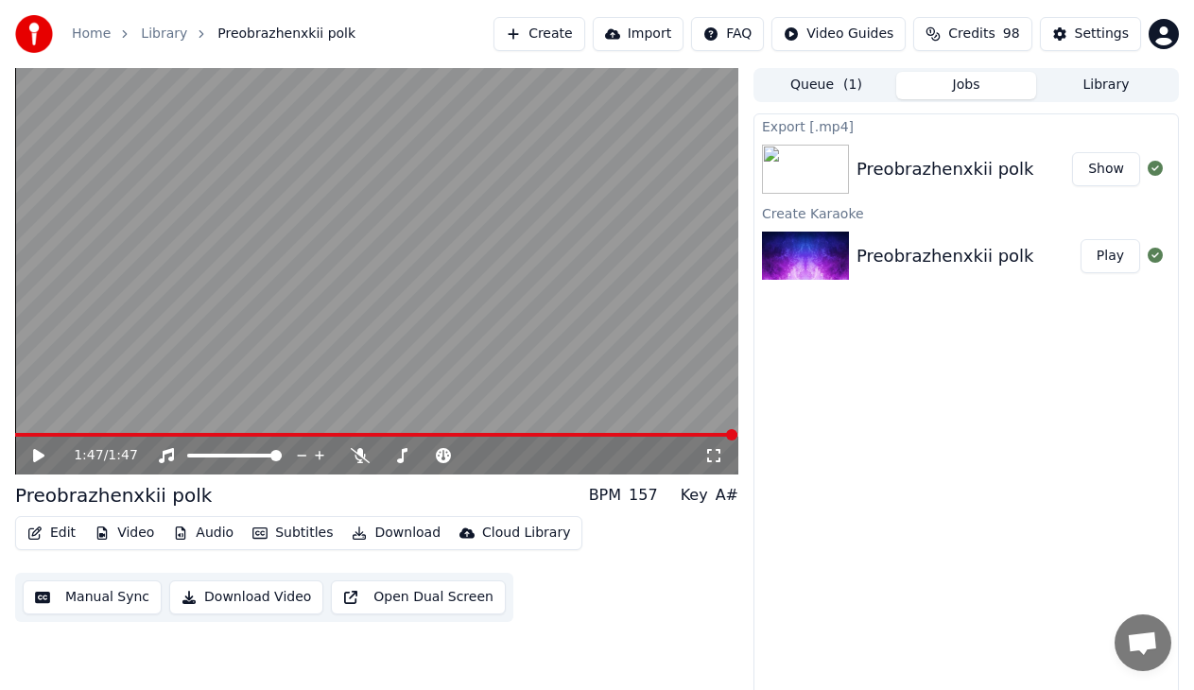  I want to click on button: Video, so click(124, 533).